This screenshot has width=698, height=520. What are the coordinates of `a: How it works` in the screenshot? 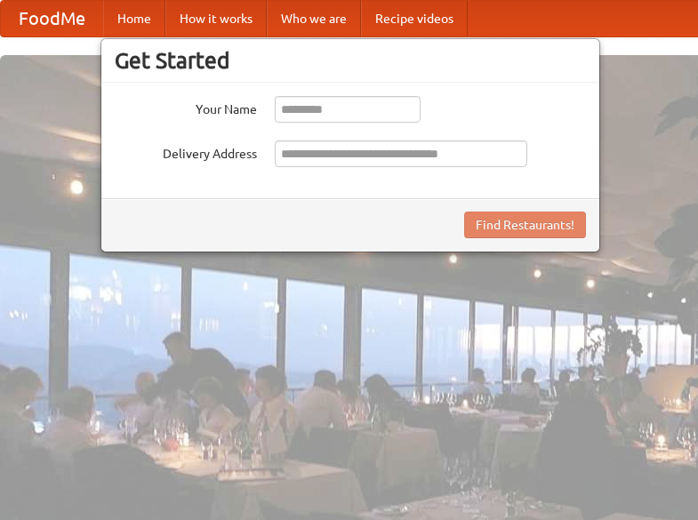 It's located at (216, 19).